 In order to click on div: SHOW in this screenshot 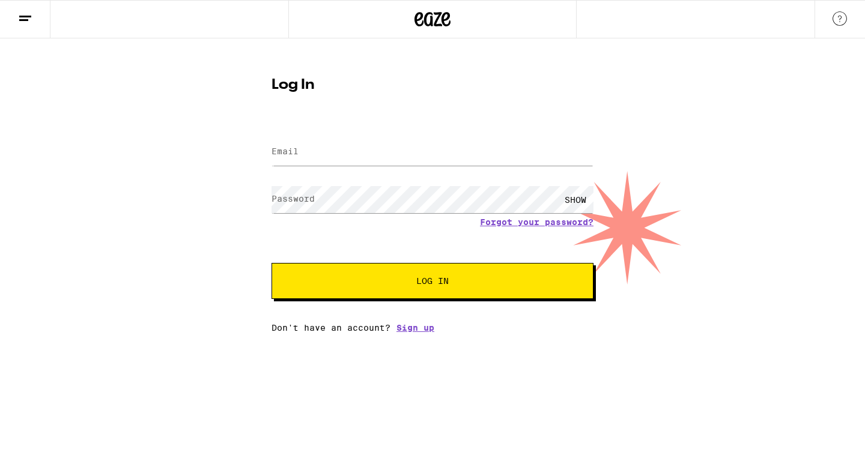, I will do `click(575, 199)`.